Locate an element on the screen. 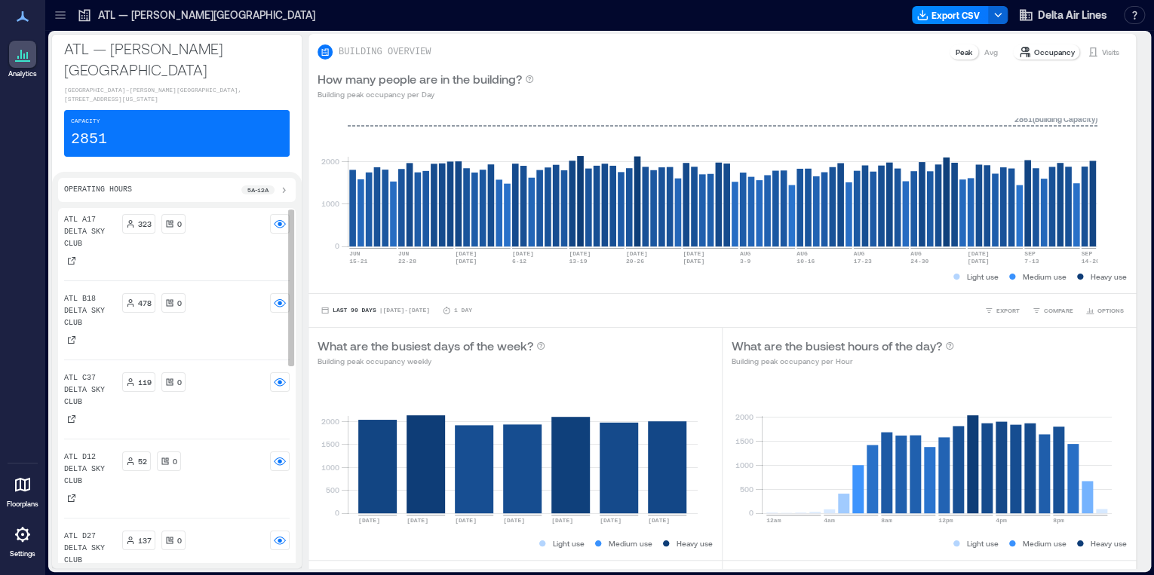 This screenshot has height=575, width=1154. p: ATL C37 Delta Sky Club is located at coordinates (90, 391).